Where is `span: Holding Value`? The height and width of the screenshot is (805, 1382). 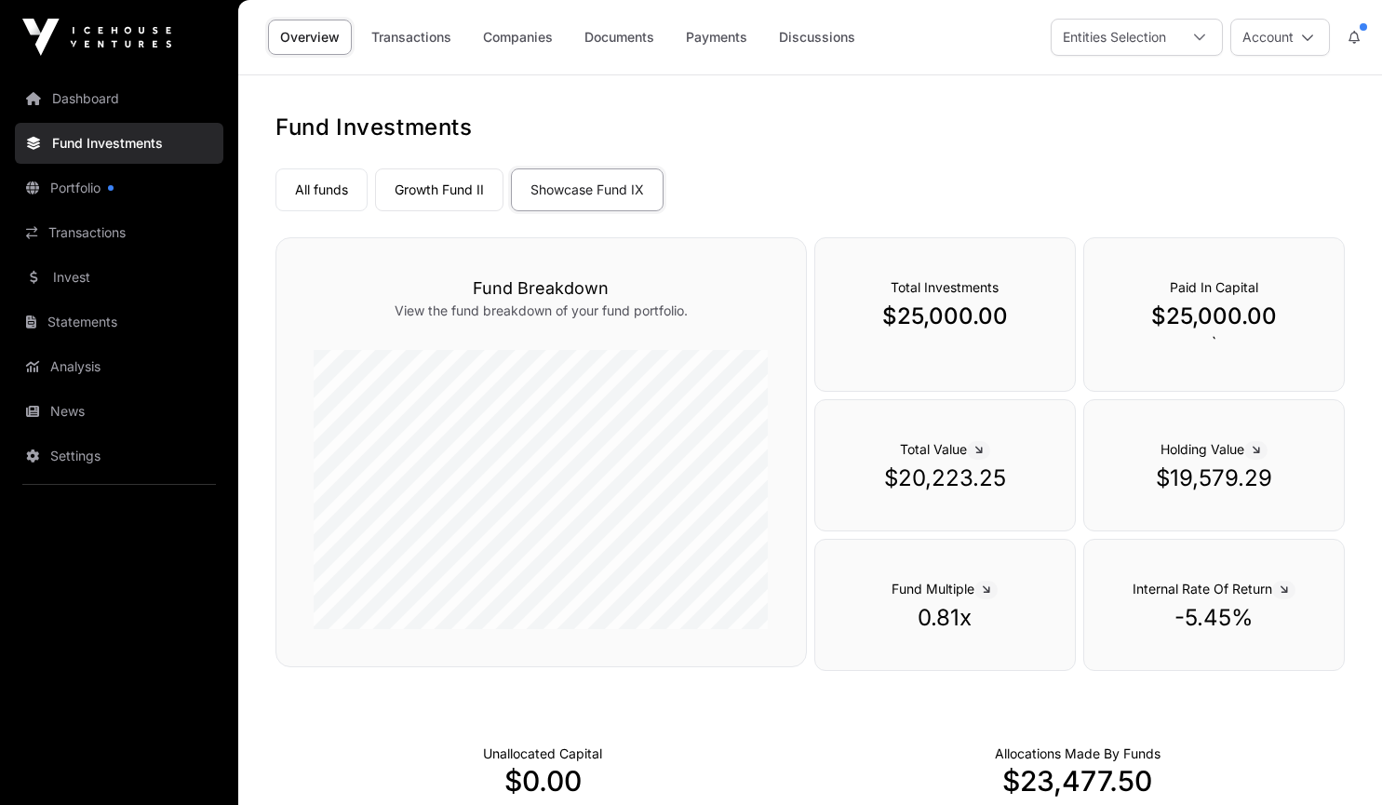
span: Holding Value is located at coordinates (1213, 449).